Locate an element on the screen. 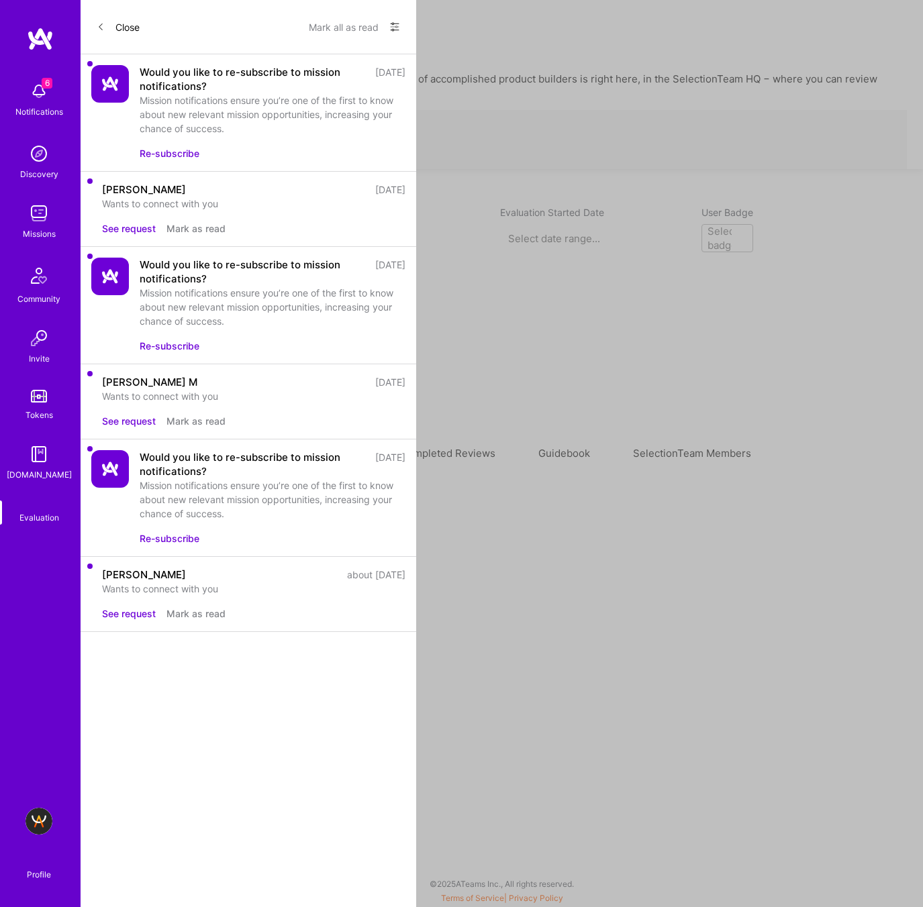 The height and width of the screenshot is (907, 923). img: Invite is located at coordinates (39, 338).